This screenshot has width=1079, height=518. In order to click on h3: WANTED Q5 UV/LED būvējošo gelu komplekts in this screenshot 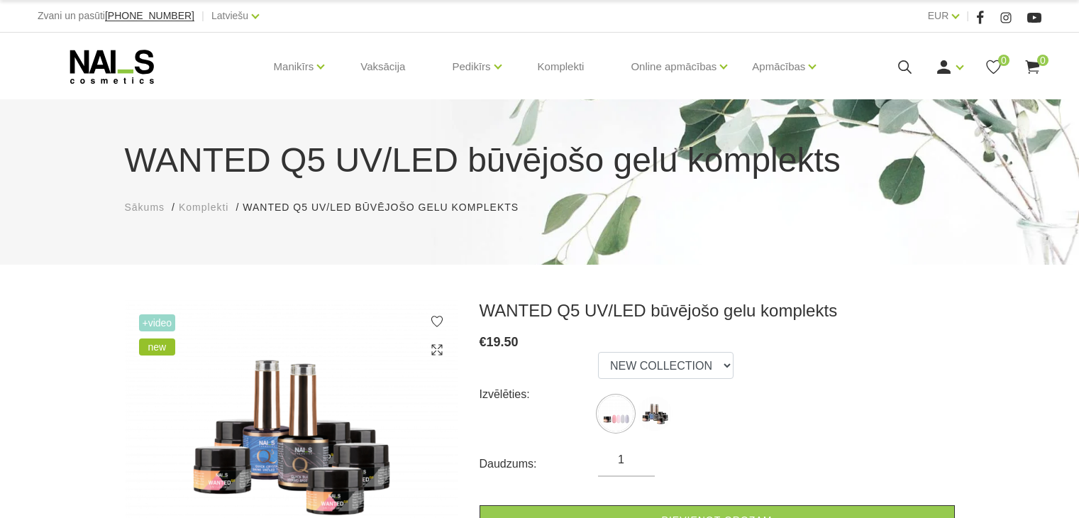, I will do `click(717, 311)`.